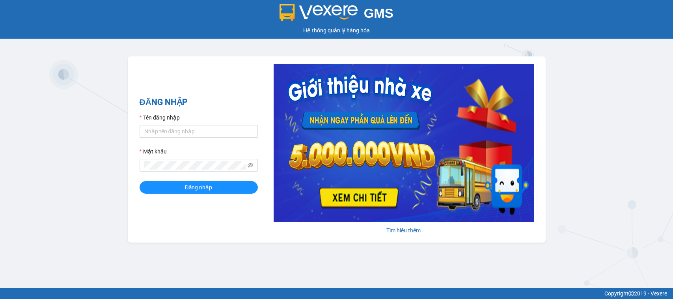  Describe the element at coordinates (199, 102) in the screenshot. I see `h2: ĐĂNG NHẬP` at that location.